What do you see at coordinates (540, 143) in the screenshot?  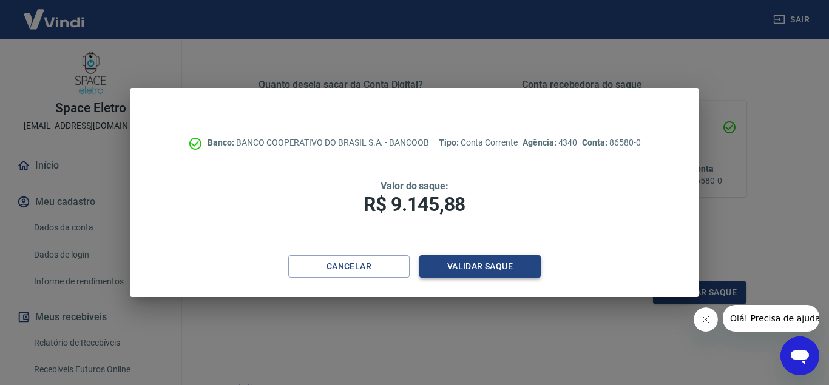 I see `span: Agência:` at bounding box center [540, 143].